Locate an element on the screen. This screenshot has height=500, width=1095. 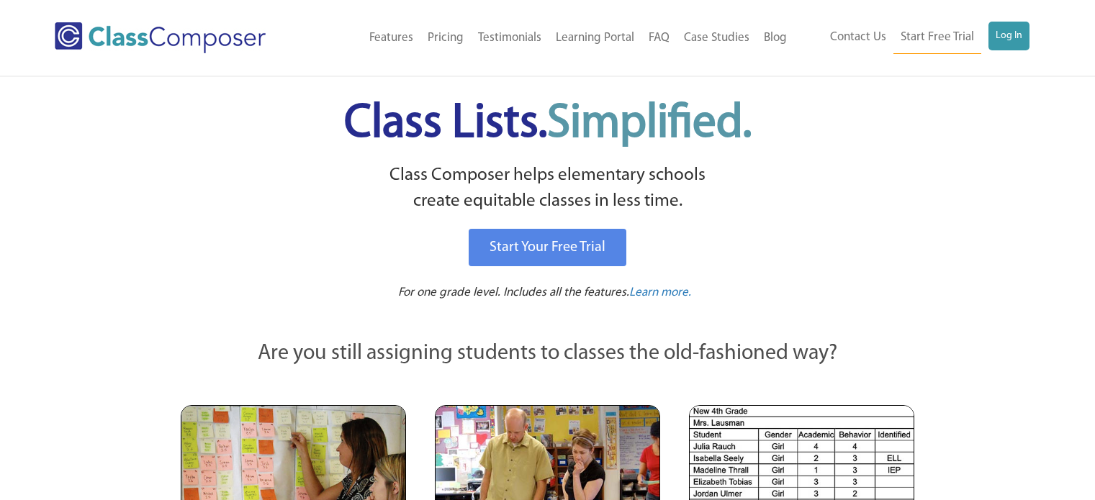
a: Start Your Free Trial is located at coordinates (547, 248).